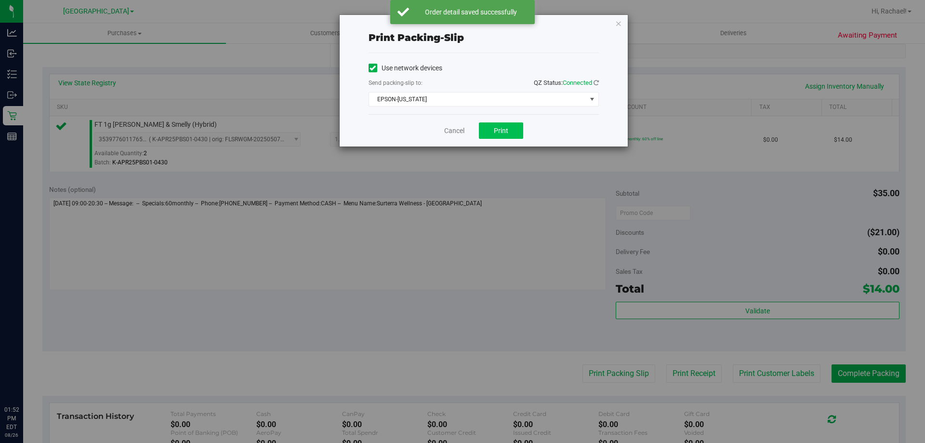  What do you see at coordinates (471, 12) in the screenshot?
I see `div: Order detail saved successfully` at bounding box center [471, 12].